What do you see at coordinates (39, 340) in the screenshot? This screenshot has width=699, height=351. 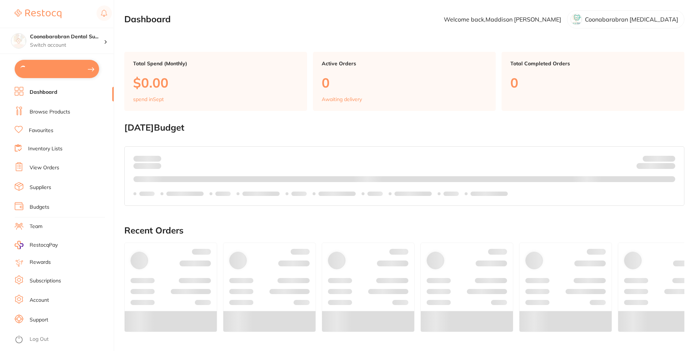 I see `a: Log Out` at bounding box center [39, 340].